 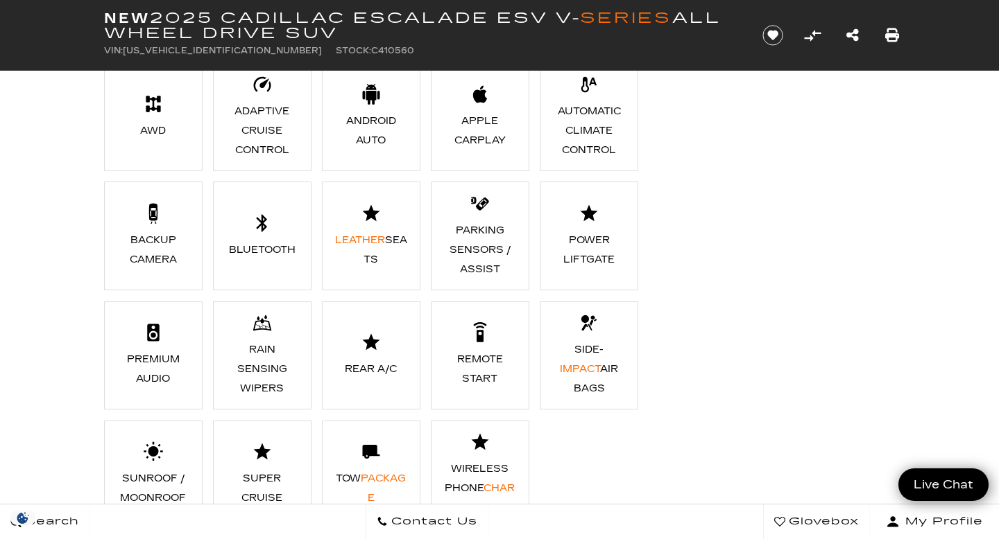 I want to click on span: Glovebox, so click(x=822, y=522).